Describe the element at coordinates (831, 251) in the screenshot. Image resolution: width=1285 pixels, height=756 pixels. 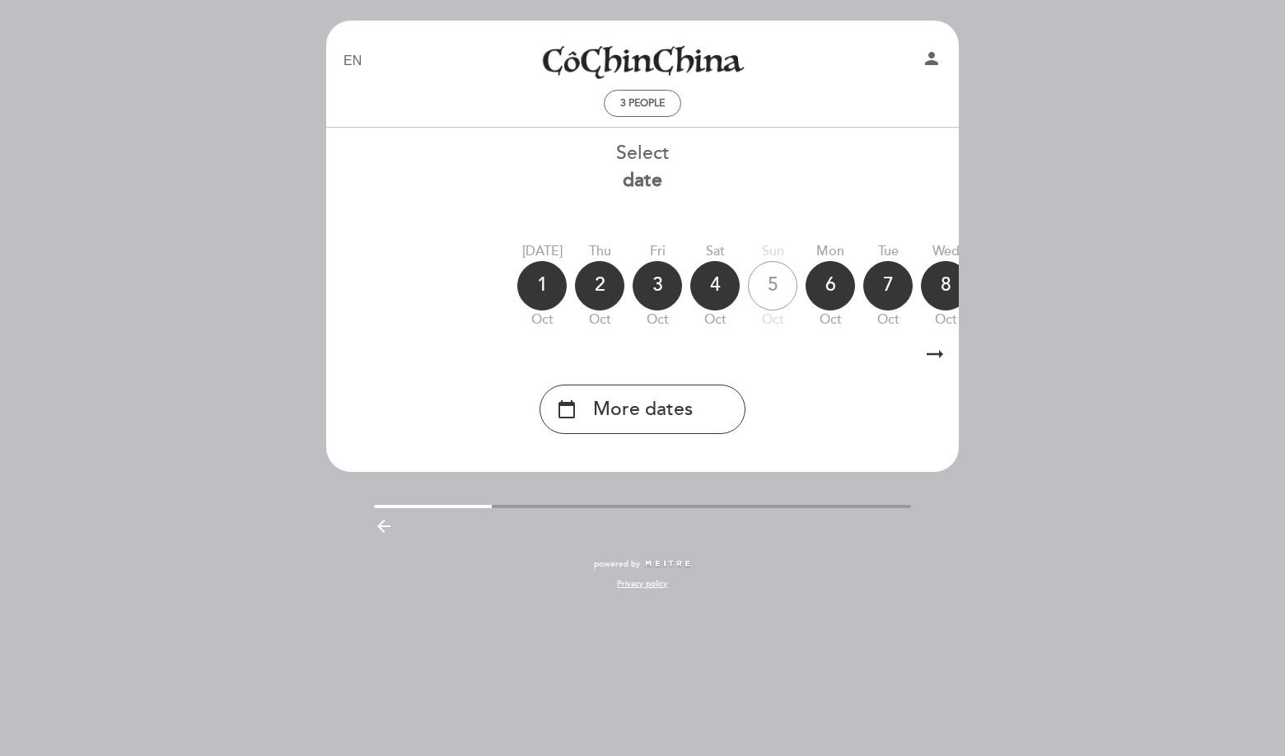
I see `div: Mon` at that location.